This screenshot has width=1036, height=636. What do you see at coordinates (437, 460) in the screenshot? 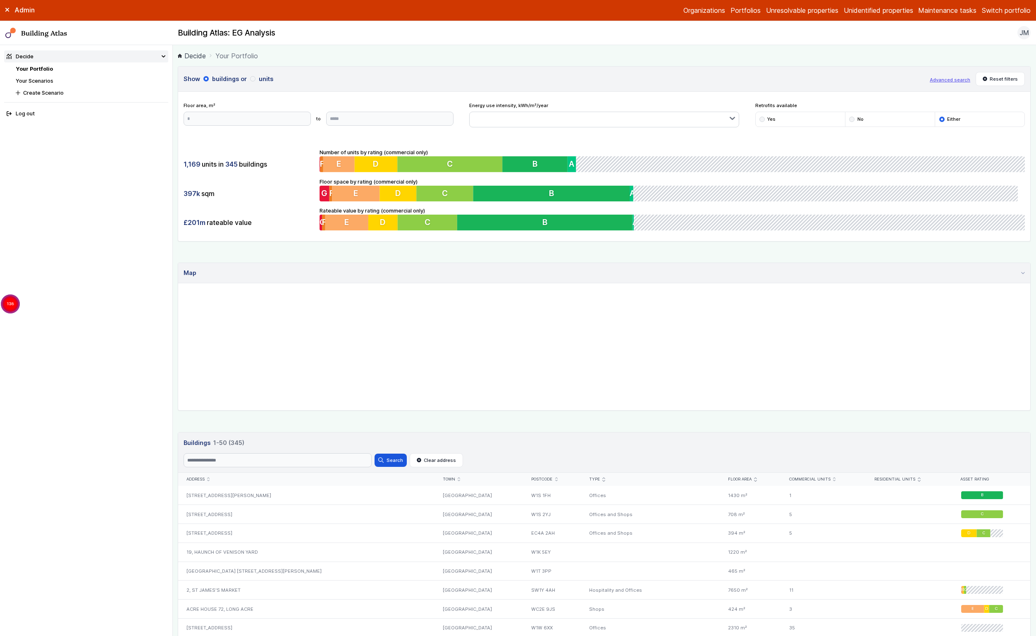
I see `button: Clear address` at bounding box center [437, 460].